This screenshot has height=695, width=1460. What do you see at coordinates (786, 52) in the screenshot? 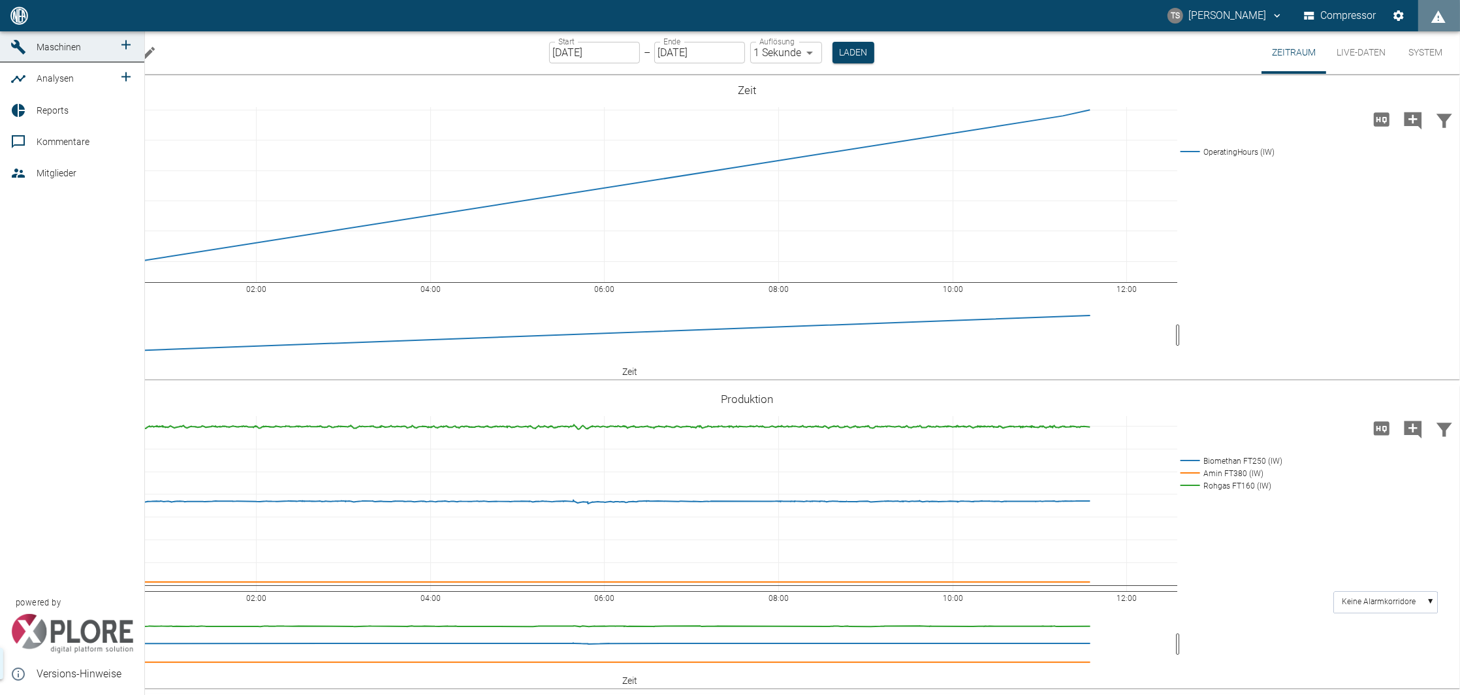
I see `div: 1 Sekunde` at bounding box center [786, 52].